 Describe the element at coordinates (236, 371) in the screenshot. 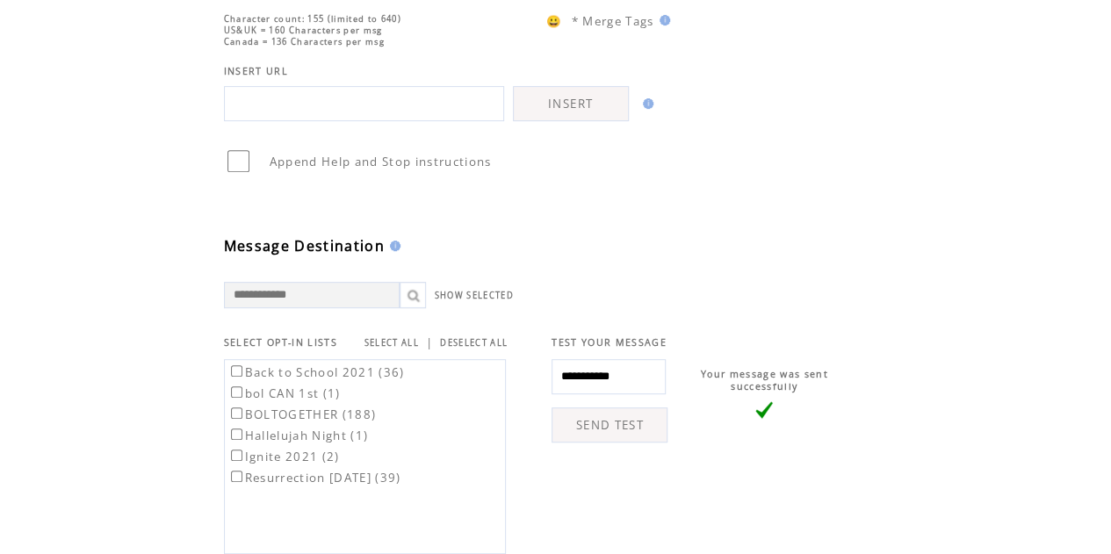

I see `input: Back to School 2021 (36)` at that location.